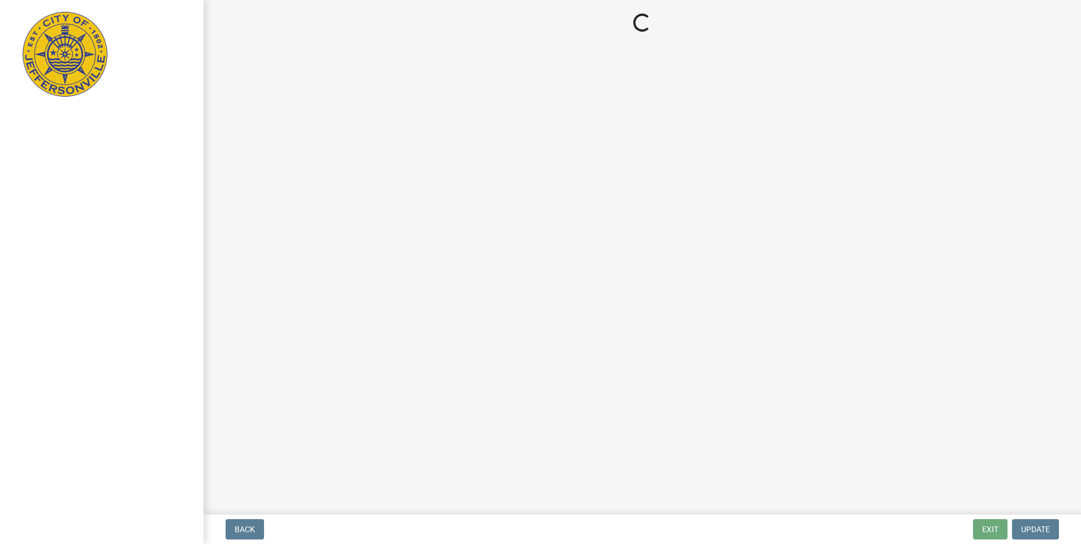  What do you see at coordinates (1035, 529) in the screenshot?
I see `span: Update` at bounding box center [1035, 529].